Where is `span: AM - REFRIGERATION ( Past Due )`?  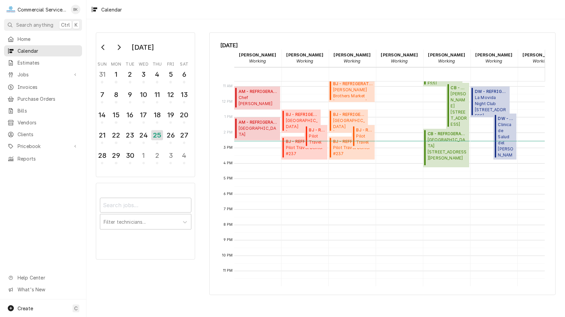
span: AM - REFRIGERATION ( Past Due ) is located at coordinates (258, 122).